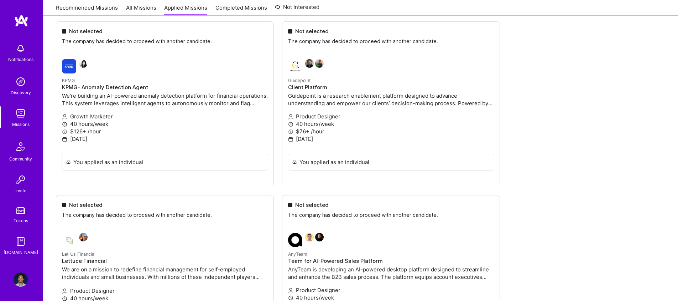 This screenshot has width=678, height=301. Describe the element at coordinates (21, 92) in the screenshot. I see `div: Discovery` at that location.